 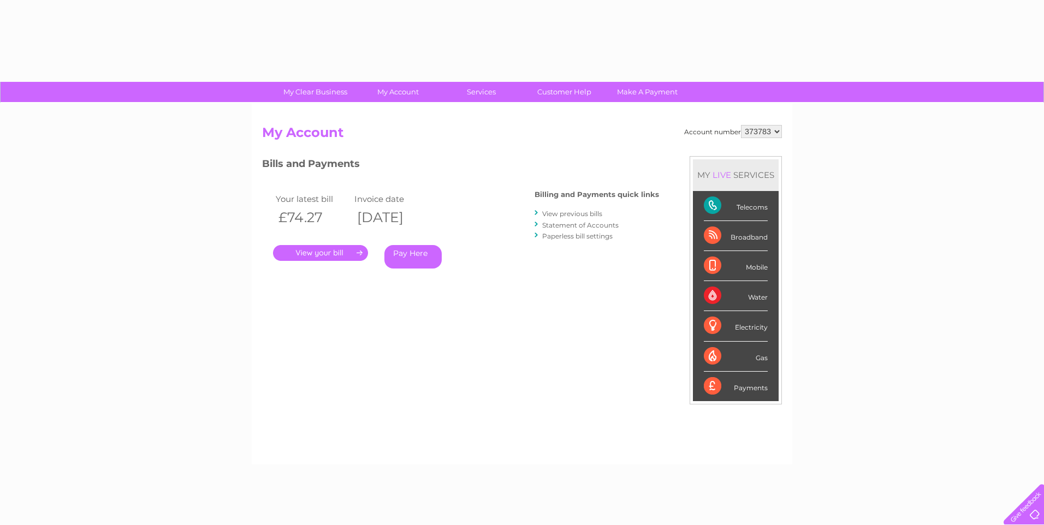 I want to click on a: Make A Payment, so click(x=647, y=92).